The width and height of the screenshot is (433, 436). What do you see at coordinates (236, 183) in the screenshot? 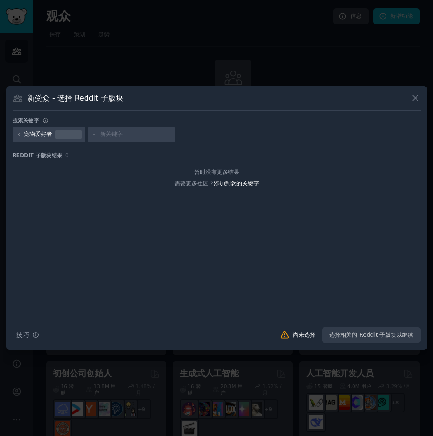
I see `span: 添加到您的关键字` at bounding box center [236, 183].